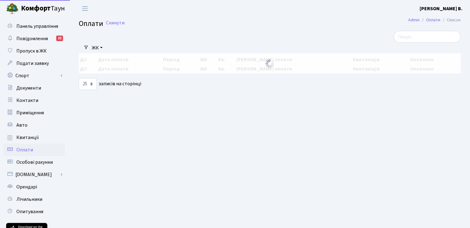 Image resolution: width=470 pixels, height=228 pixels. I want to click on a: Панель управління, so click(34, 26).